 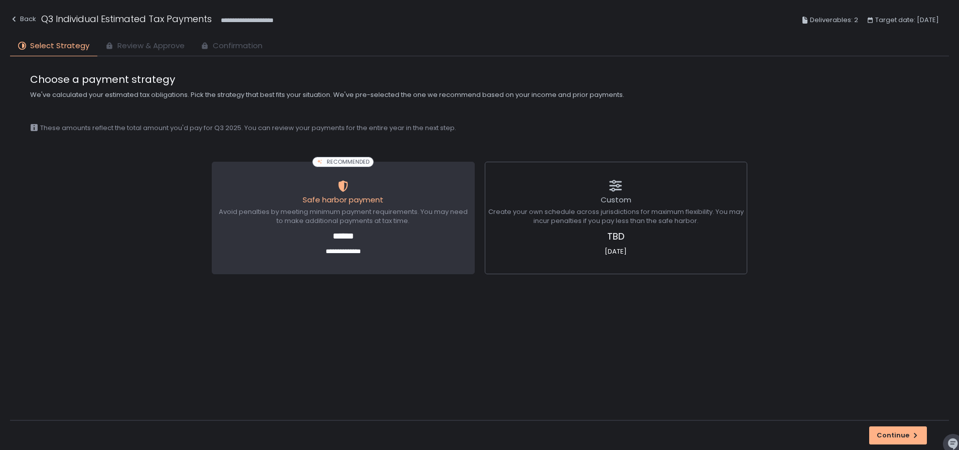 What do you see at coordinates (237, 46) in the screenshot?
I see `span: Confirmation` at bounding box center [237, 46].